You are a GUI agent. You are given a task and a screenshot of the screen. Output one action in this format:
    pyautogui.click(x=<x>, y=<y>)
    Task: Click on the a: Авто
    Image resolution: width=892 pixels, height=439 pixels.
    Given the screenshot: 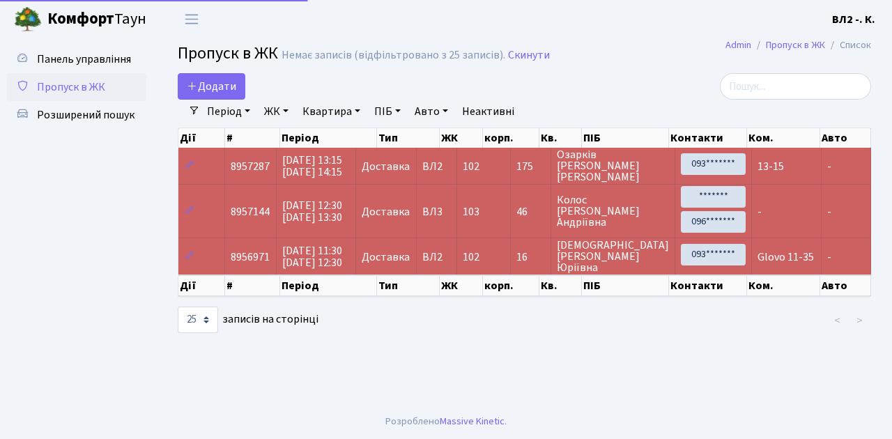 What is the action you would take?
    pyautogui.click(x=432, y=112)
    